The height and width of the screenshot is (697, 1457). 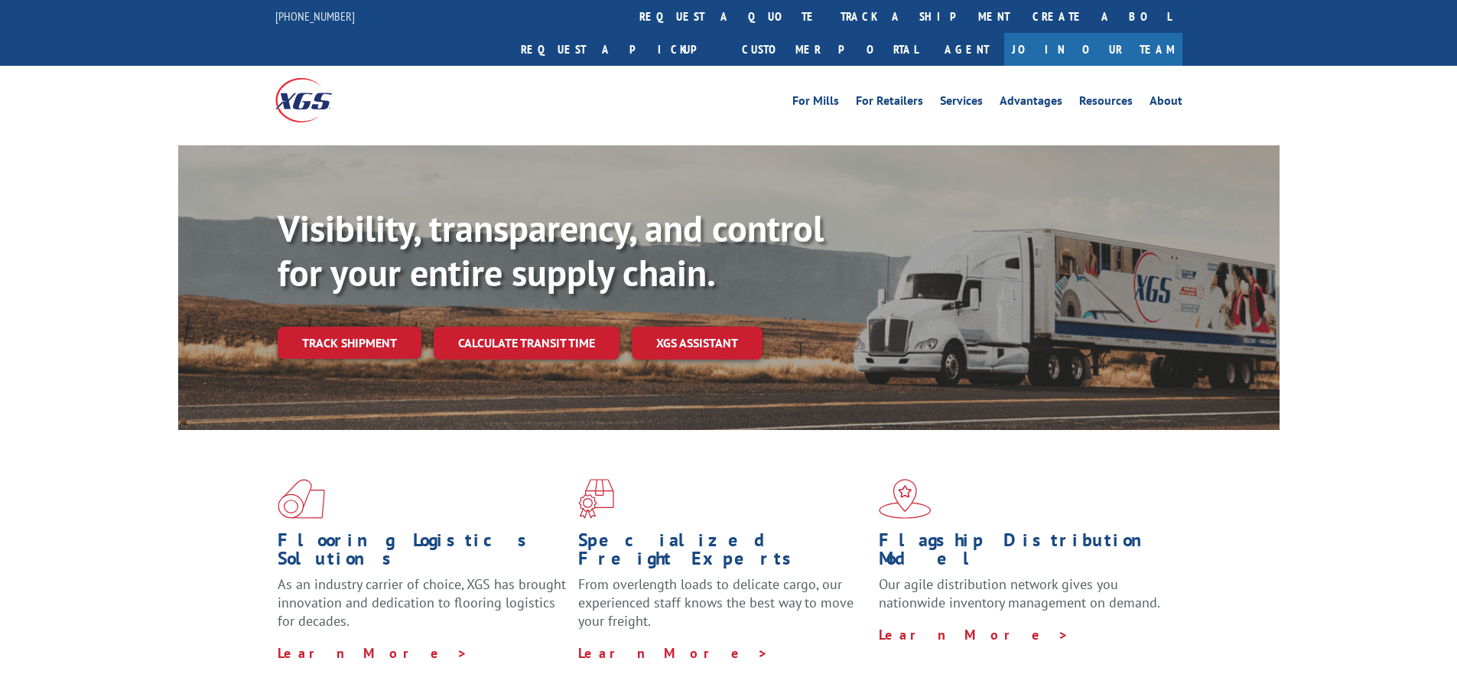 I want to click on a: For Retailers, so click(x=889, y=103).